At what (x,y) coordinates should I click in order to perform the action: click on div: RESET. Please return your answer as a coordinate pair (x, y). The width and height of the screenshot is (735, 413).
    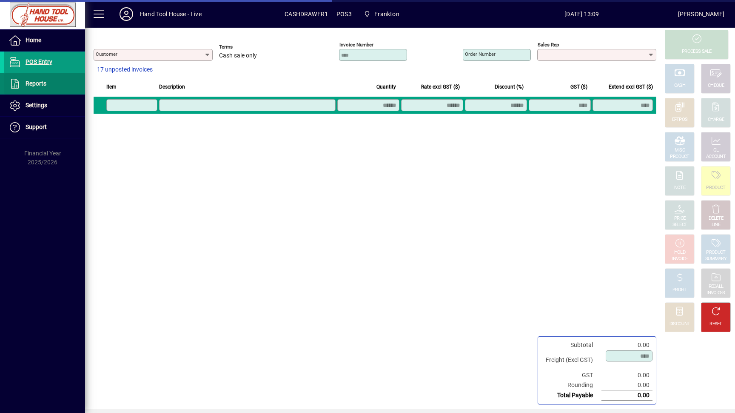
    Looking at the image, I should click on (716, 324).